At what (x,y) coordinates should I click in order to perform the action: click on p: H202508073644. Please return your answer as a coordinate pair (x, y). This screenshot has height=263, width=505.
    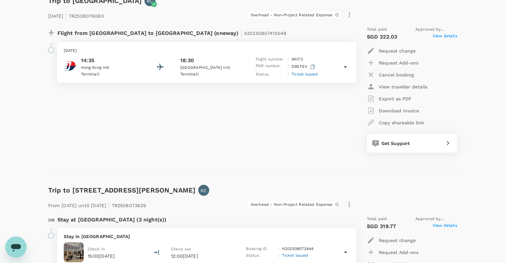
    Looking at the image, I should click on (298, 249).